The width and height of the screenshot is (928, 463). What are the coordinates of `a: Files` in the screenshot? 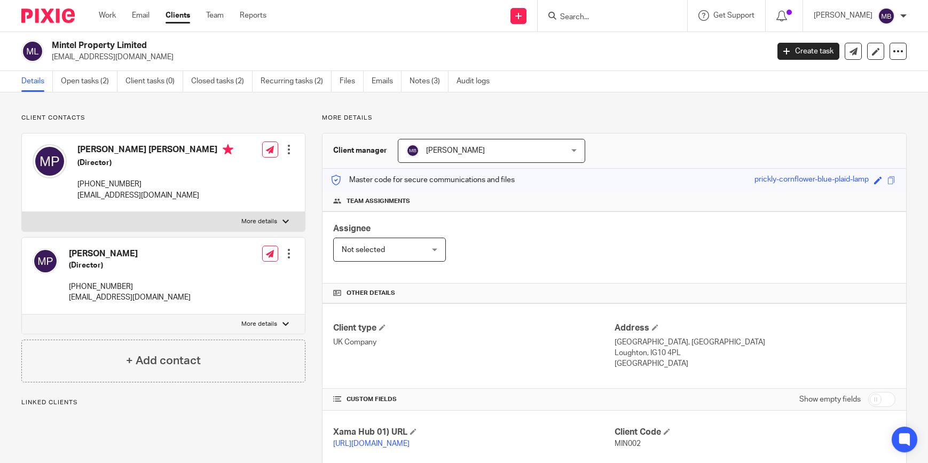 It's located at (351, 81).